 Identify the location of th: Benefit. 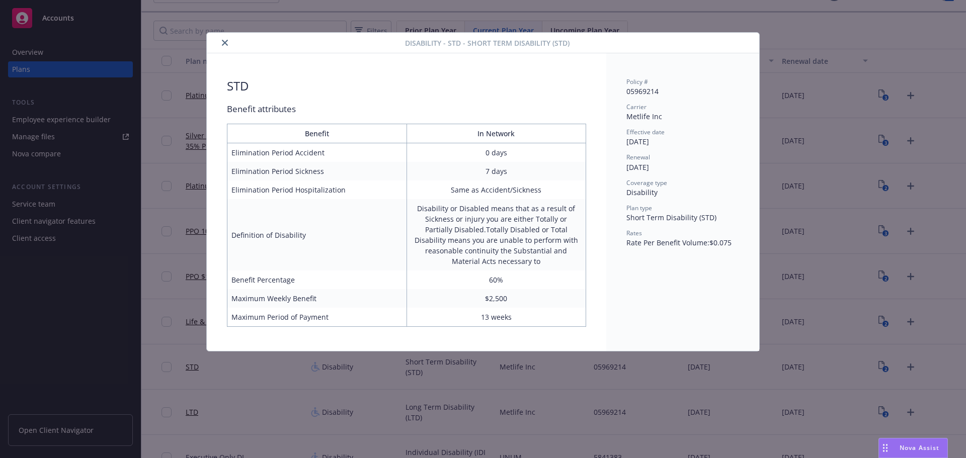
(317, 134).